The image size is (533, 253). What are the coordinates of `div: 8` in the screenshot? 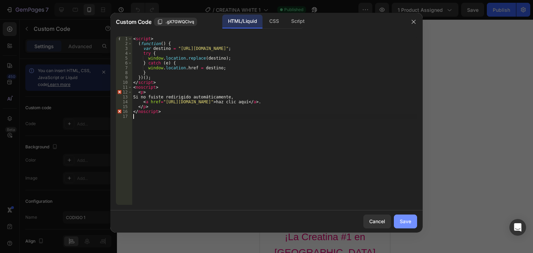 It's located at (124, 73).